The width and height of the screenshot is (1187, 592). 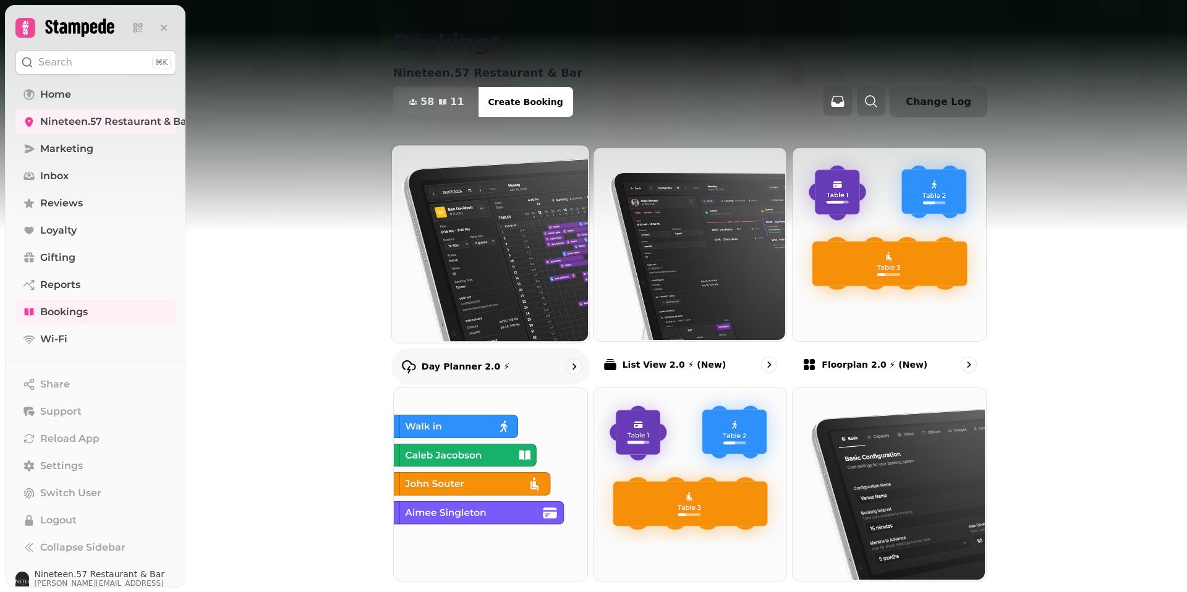 I want to click on span: Inbox, so click(x=54, y=176).